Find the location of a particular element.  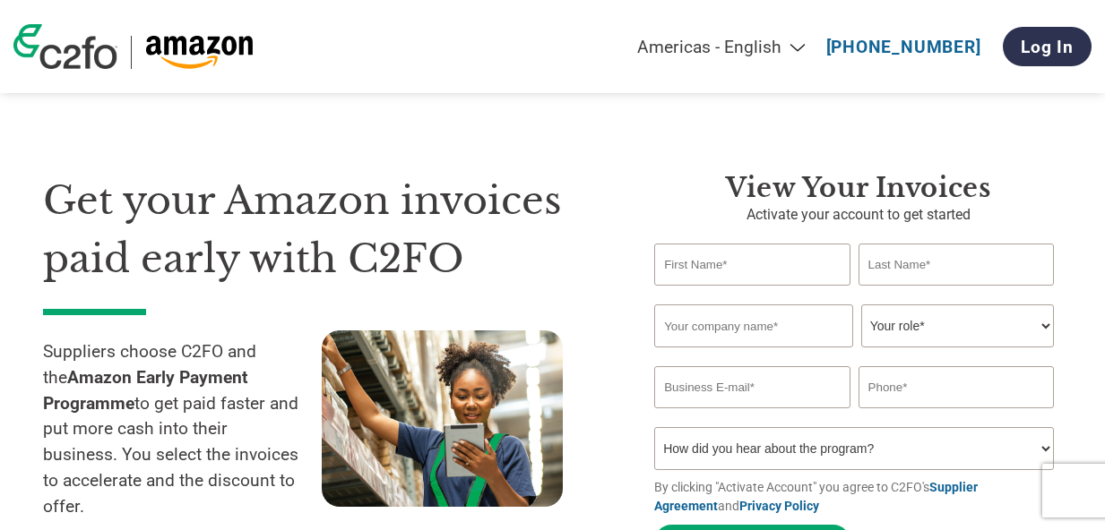

img: supply chain worker is located at coordinates (442, 418).